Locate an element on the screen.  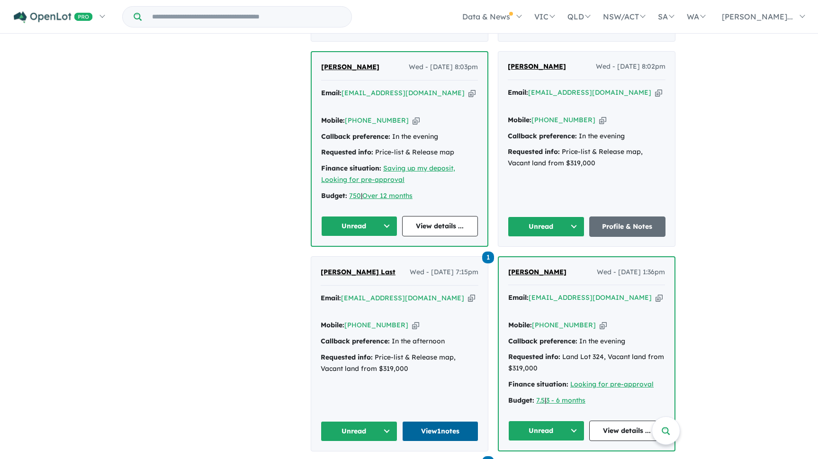
u: 3 - 6 months is located at coordinates (566, 400).